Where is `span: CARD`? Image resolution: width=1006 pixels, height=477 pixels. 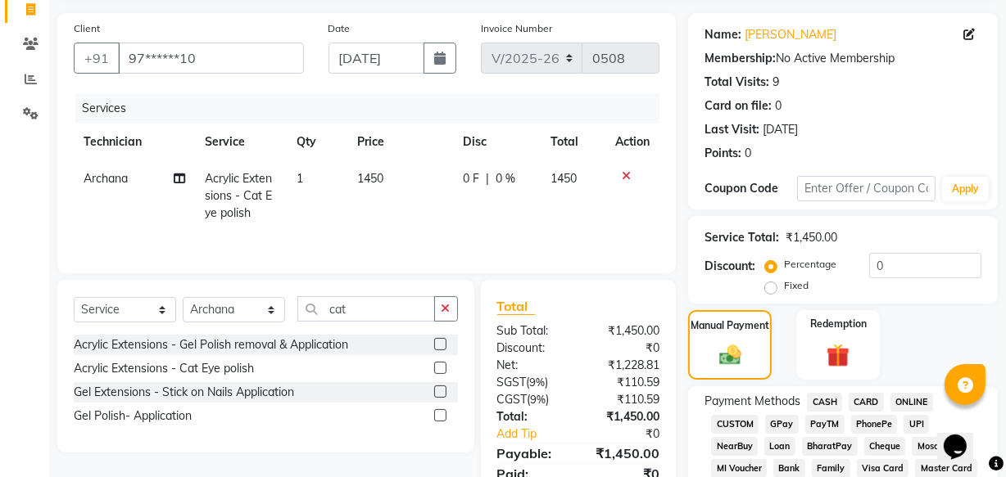
span: CARD is located at coordinates (866, 402).